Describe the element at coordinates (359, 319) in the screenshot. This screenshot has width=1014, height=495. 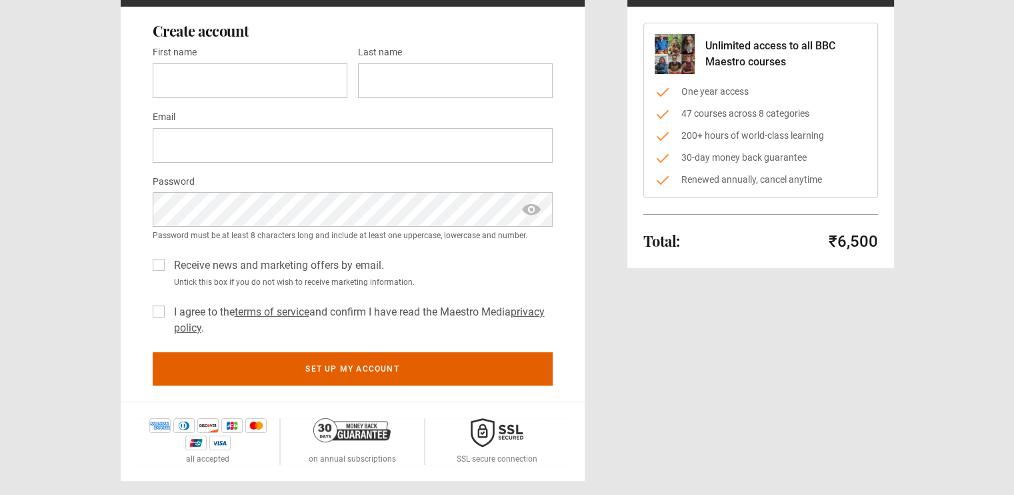
I see `a: privacy policy` at that location.